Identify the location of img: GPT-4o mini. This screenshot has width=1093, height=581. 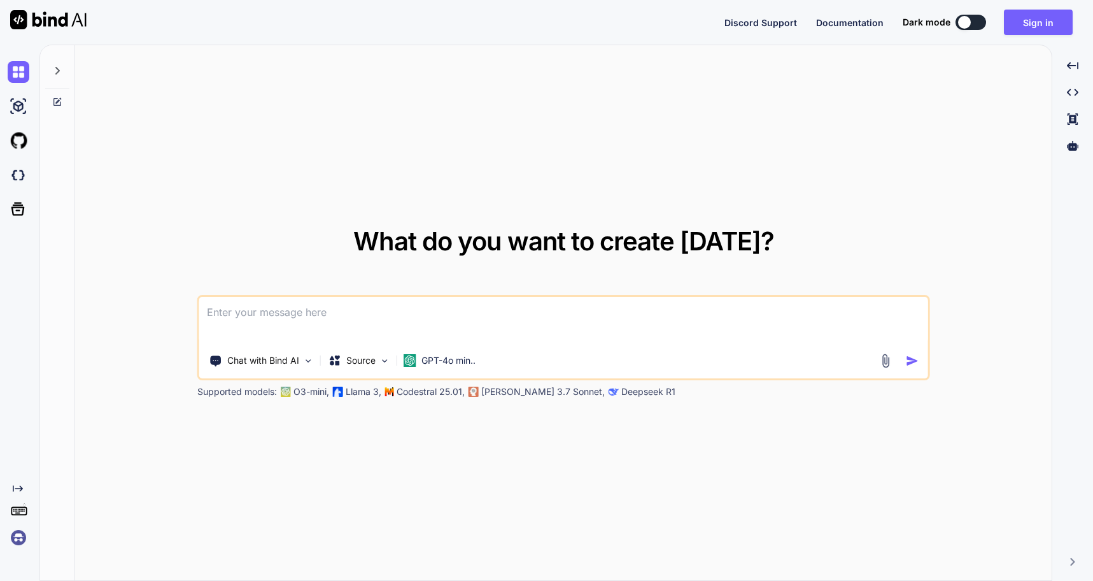
(410, 360).